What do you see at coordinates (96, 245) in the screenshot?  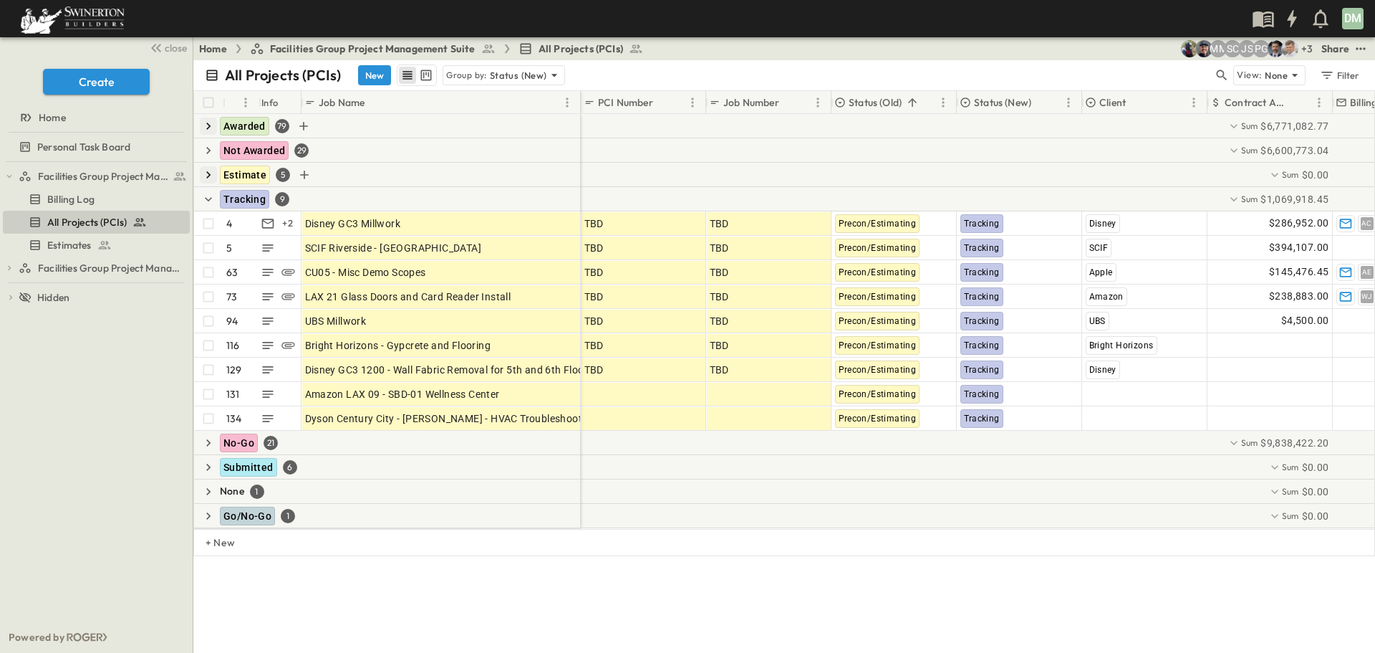 I see `div: Estimatestest` at bounding box center [96, 245].